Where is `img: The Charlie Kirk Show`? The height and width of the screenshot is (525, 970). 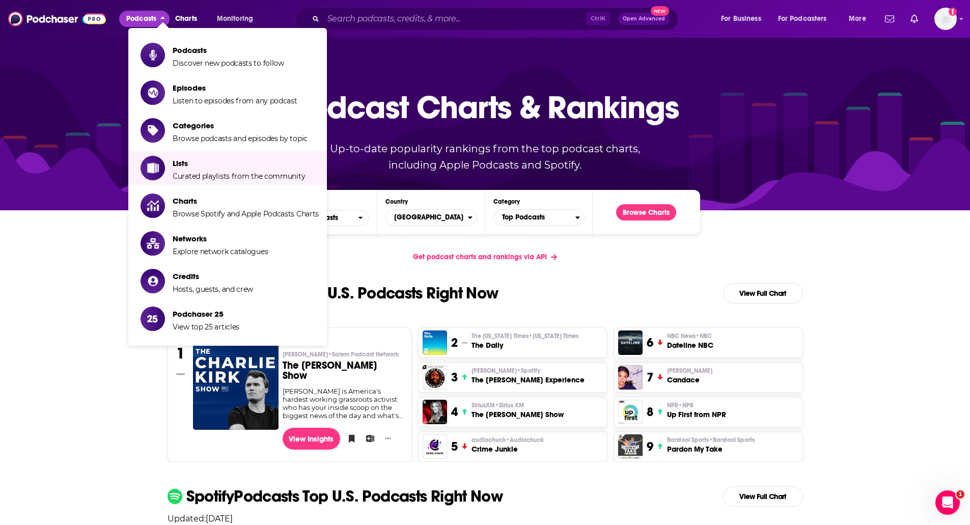
img: The Charlie Kirk Show is located at coordinates (236, 387).